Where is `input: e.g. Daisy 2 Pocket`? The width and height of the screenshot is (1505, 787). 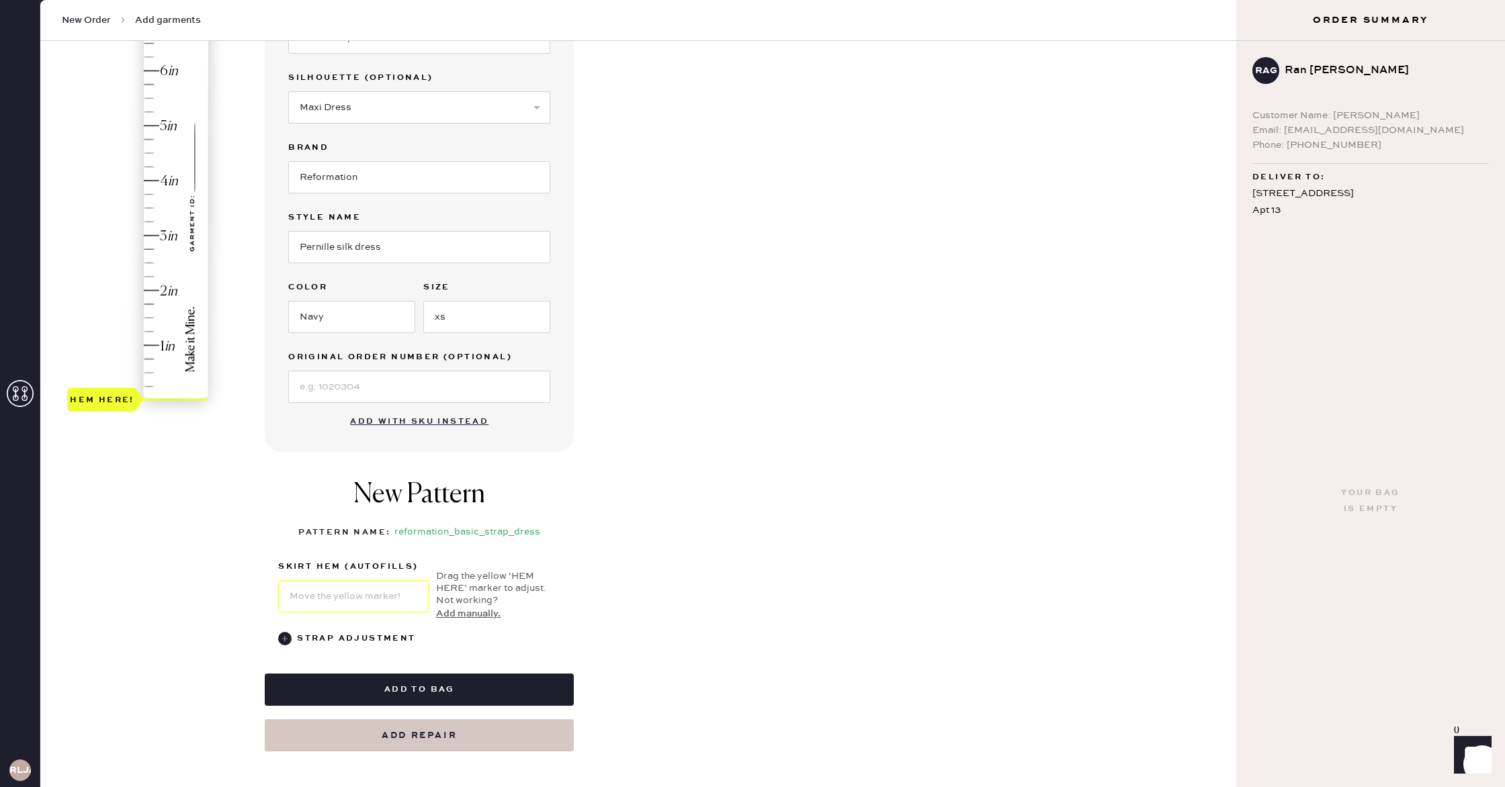 input: e.g. Daisy 2 Pocket is located at coordinates (419, 247).